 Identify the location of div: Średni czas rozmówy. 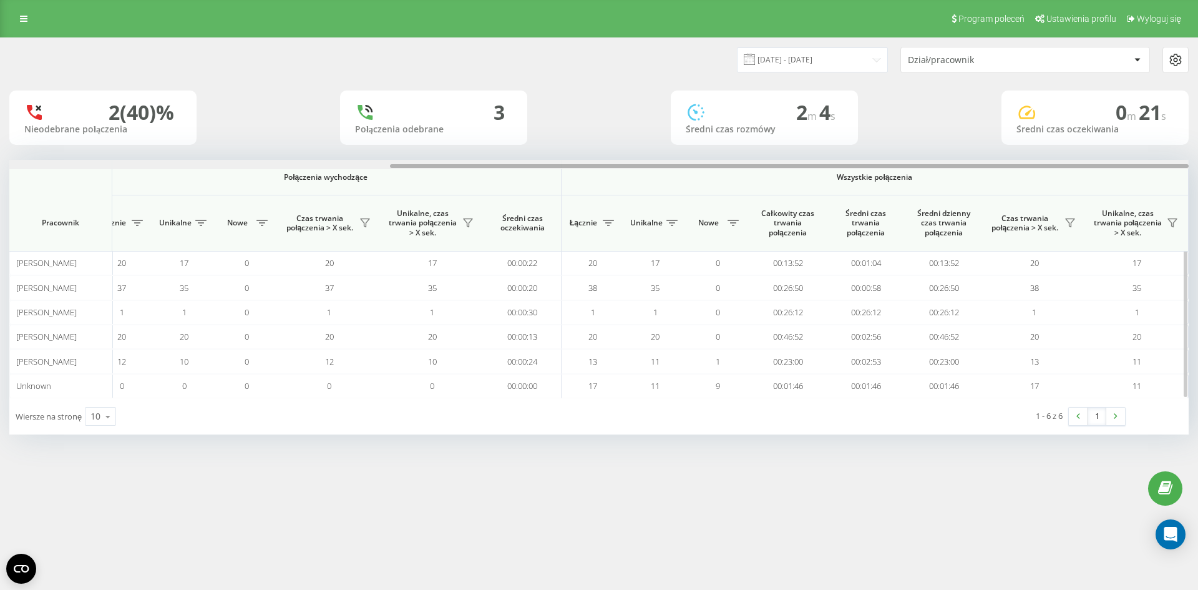
(764, 129).